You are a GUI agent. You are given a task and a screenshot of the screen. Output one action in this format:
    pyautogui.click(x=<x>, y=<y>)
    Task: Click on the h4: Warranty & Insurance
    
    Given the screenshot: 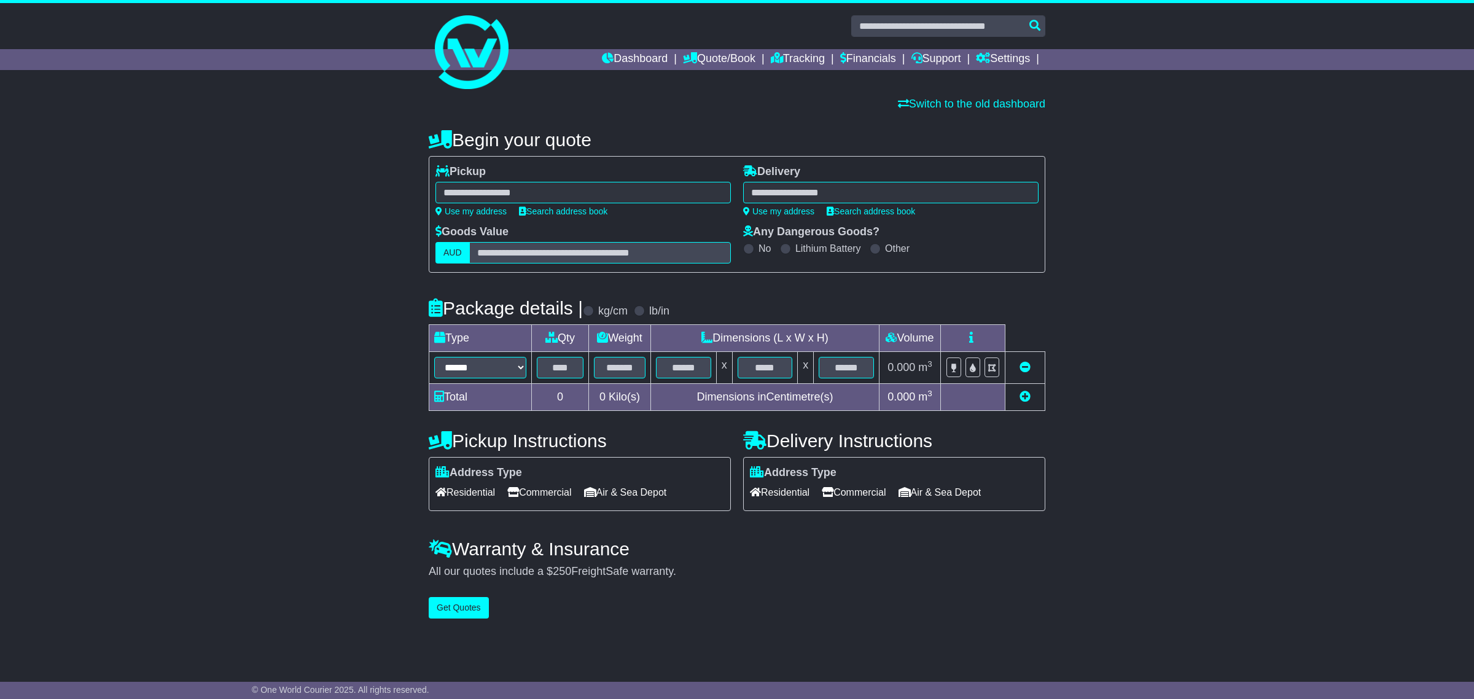 What is the action you would take?
    pyautogui.click(x=737, y=548)
    